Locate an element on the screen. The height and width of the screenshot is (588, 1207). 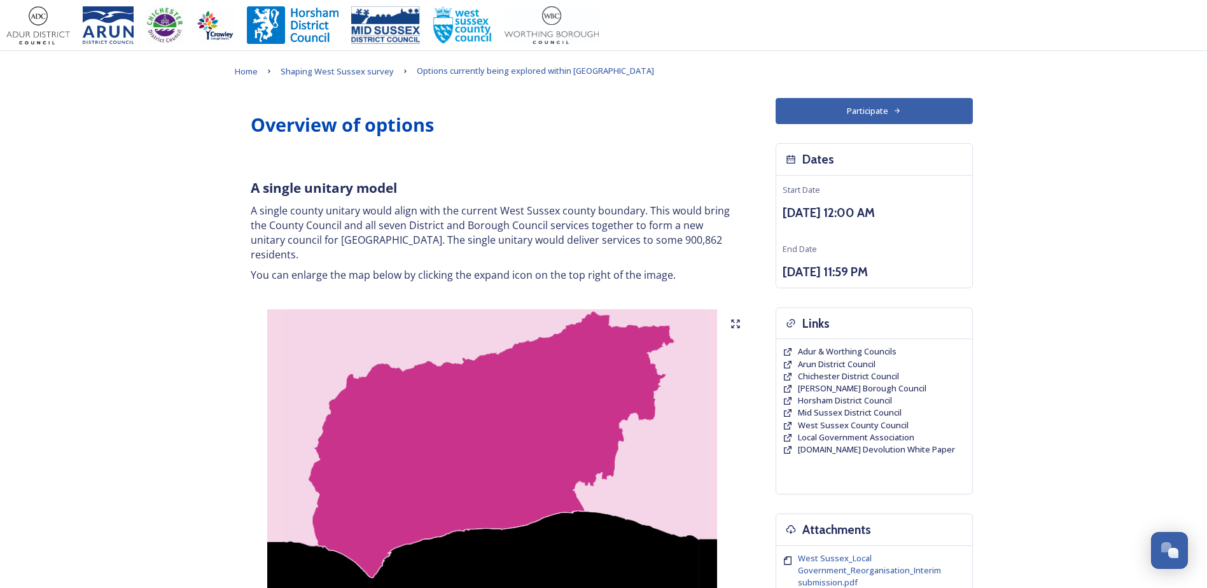
h3: Attachments is located at coordinates (837, 529).